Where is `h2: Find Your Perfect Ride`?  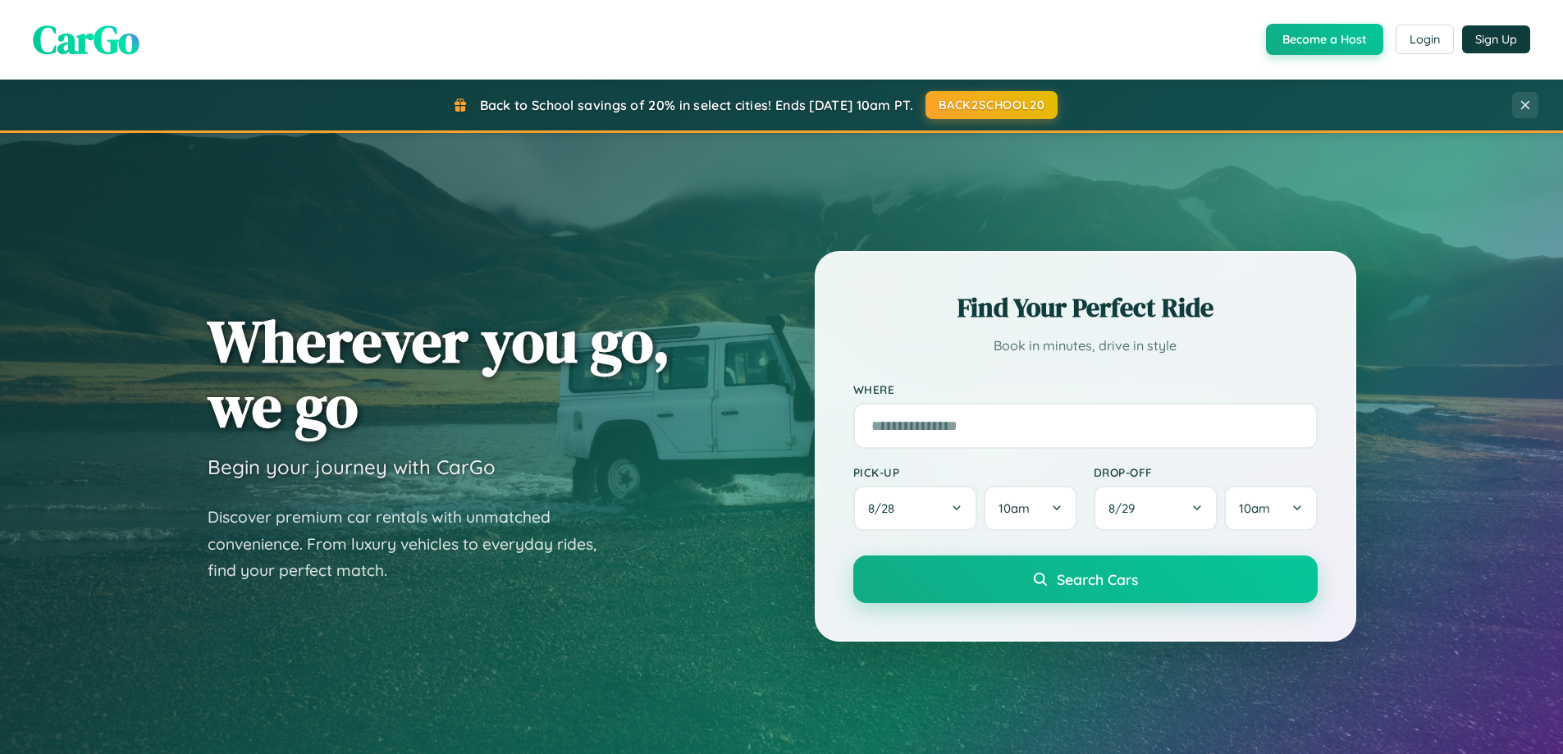 h2: Find Your Perfect Ride is located at coordinates (1085, 308).